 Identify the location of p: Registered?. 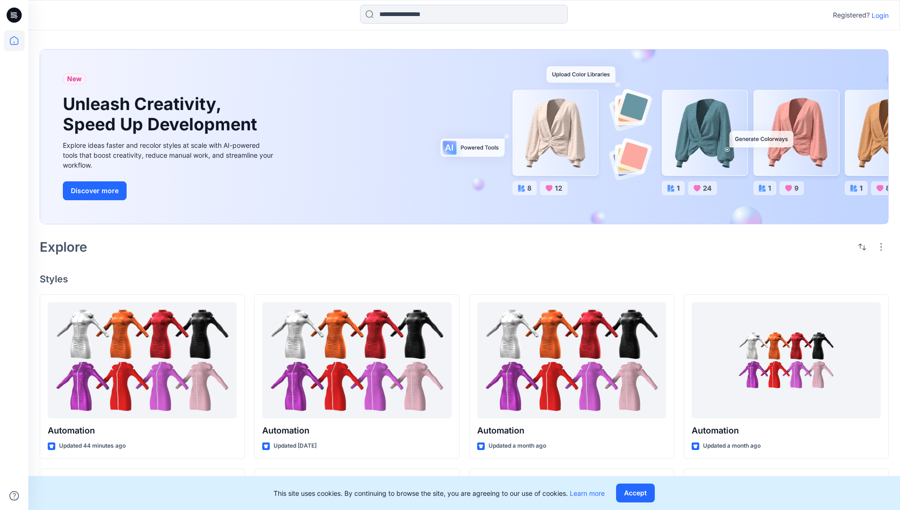
(852, 15).